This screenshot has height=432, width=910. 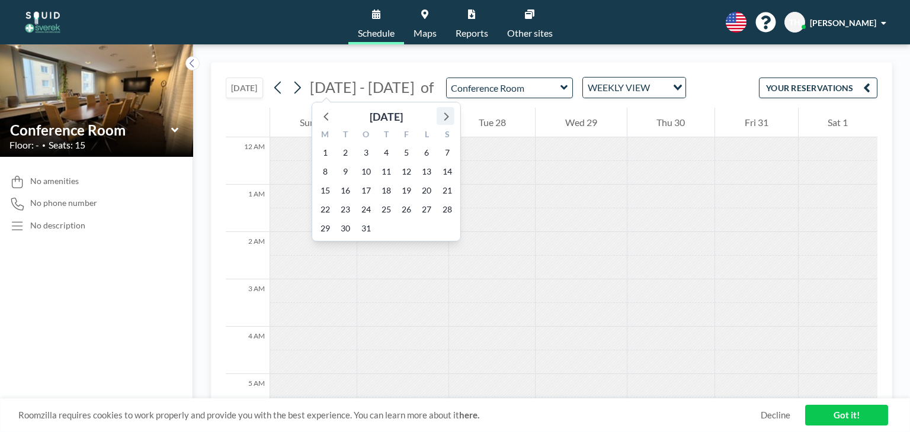 I want to click on span: torsdag 4 december 2025, so click(x=386, y=153).